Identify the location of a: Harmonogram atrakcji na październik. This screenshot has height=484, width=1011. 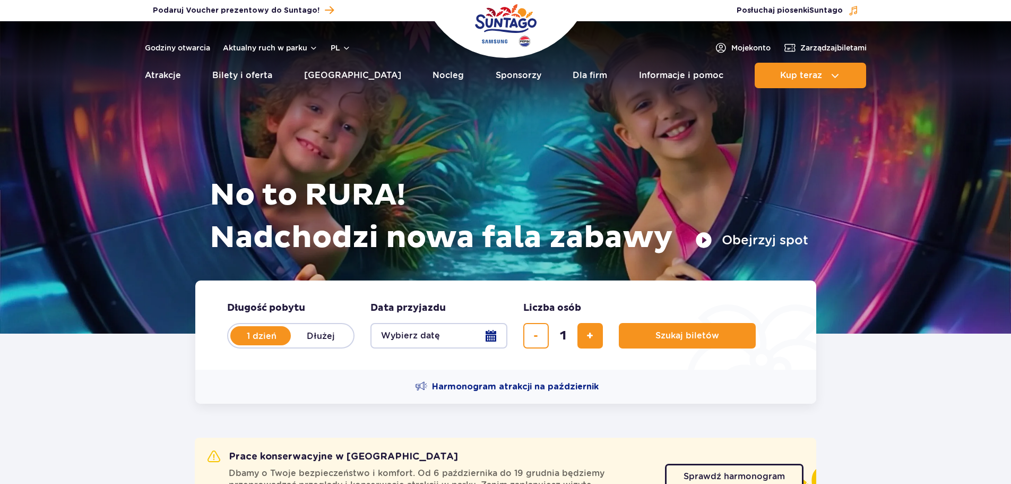
(507, 386).